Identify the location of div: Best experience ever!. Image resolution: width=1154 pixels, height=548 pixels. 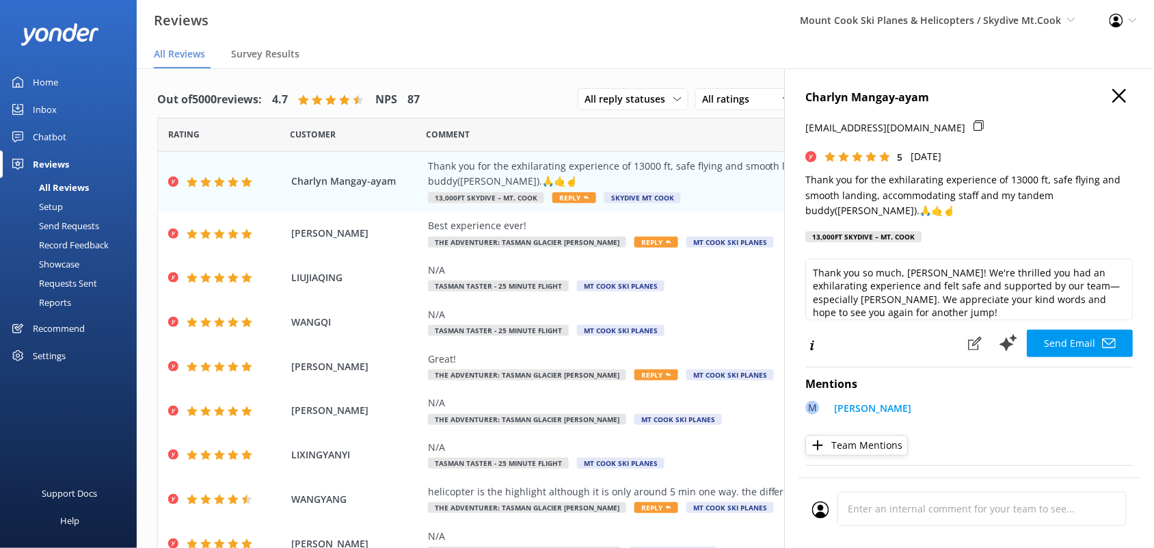
(734, 226).